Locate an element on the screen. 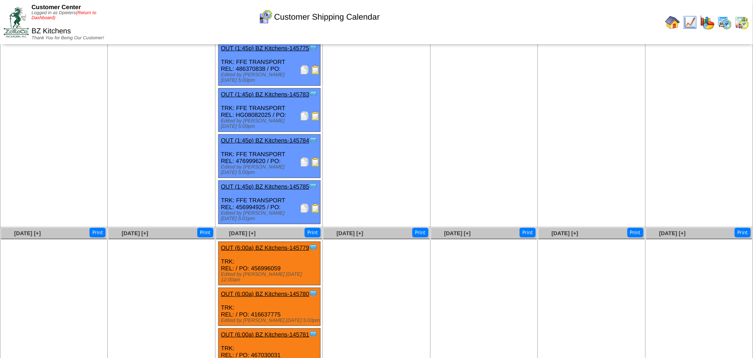 Image resolution: width=753 pixels, height=358 pixels. img: line_graph.gif is located at coordinates (690, 22).